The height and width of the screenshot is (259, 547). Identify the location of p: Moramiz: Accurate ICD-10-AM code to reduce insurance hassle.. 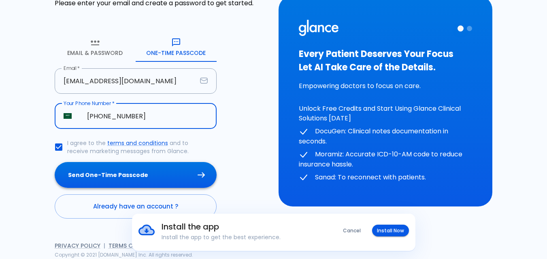
(385, 159).